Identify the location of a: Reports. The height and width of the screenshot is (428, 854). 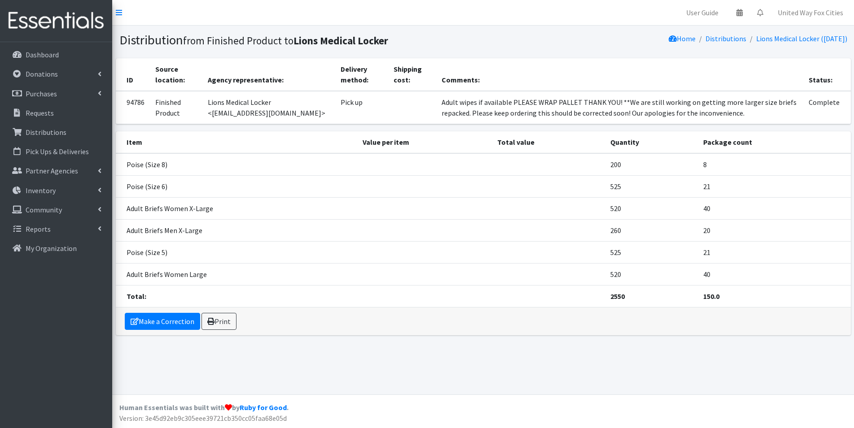
(56, 229).